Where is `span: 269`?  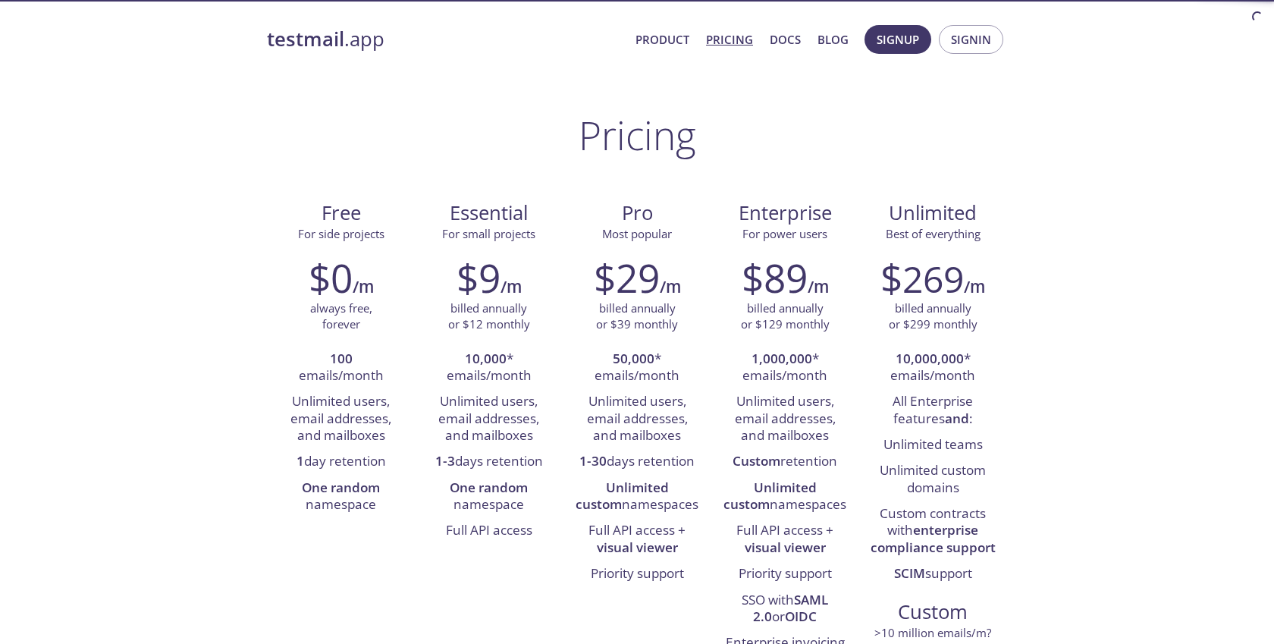
span: 269 is located at coordinates (933, 278).